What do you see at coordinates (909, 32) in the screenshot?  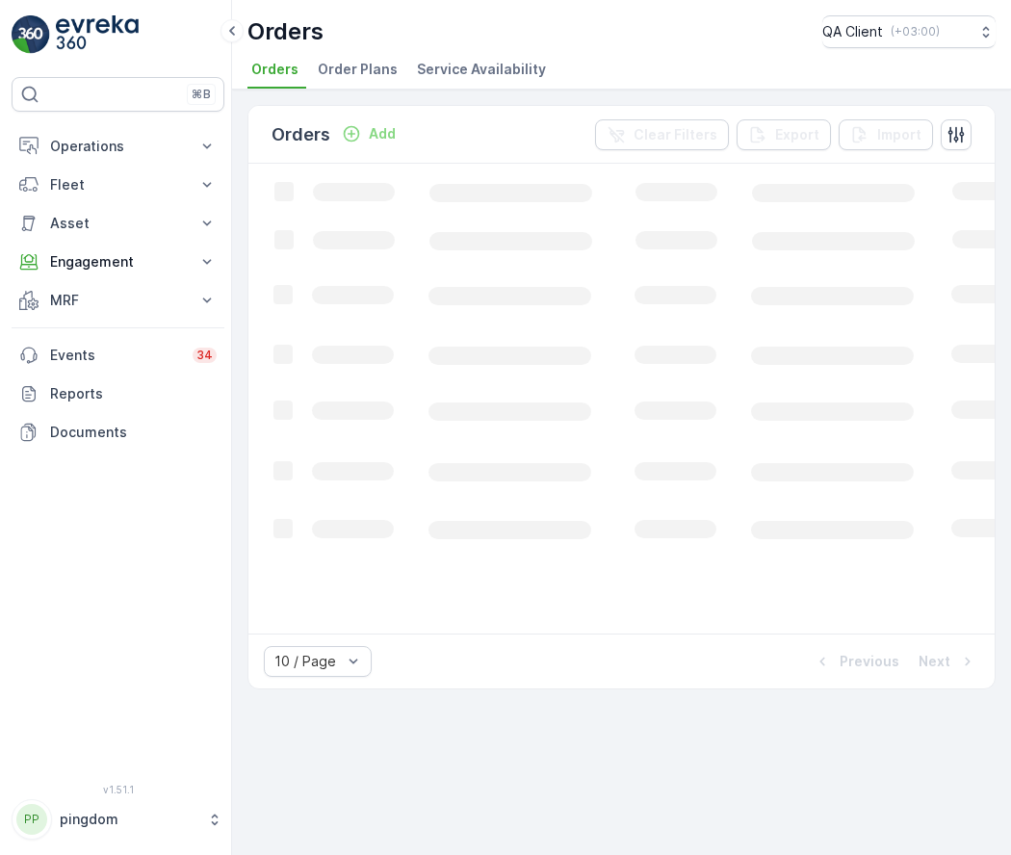 I see `button: QA Client(+03:00)` at bounding box center [909, 32].